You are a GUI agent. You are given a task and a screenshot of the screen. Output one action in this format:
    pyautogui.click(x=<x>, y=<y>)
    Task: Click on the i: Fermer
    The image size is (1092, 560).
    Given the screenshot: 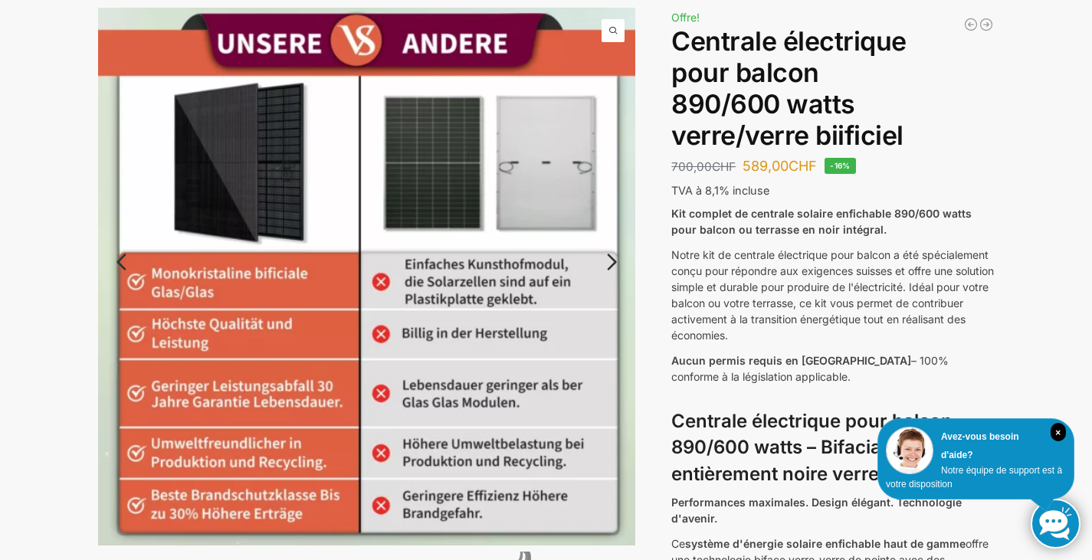 What is the action you would take?
    pyautogui.click(x=1058, y=432)
    